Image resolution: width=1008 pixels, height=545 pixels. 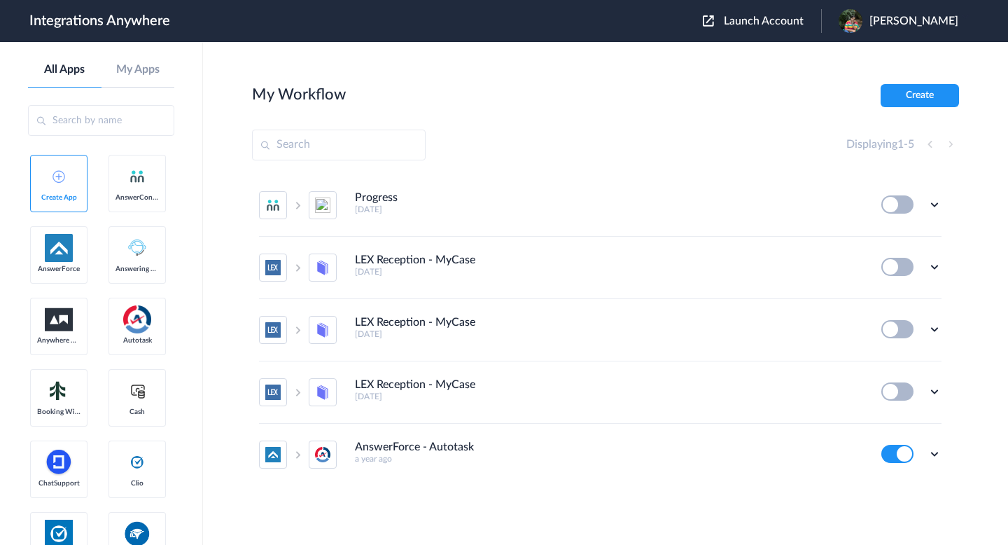 I want to click on h4: Progress, so click(x=376, y=197).